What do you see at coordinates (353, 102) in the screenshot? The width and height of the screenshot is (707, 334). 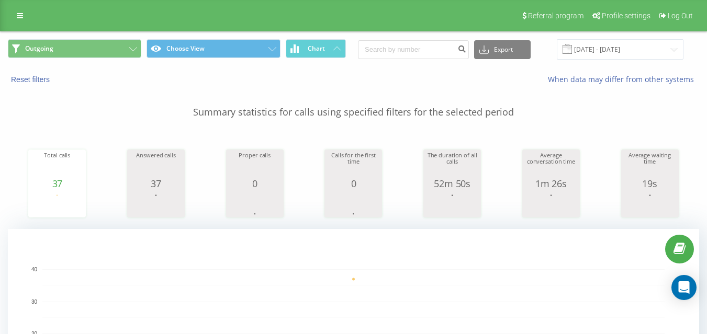 I see `p: Summary statistics for calls using specified filters for the selected period` at bounding box center [353, 102].